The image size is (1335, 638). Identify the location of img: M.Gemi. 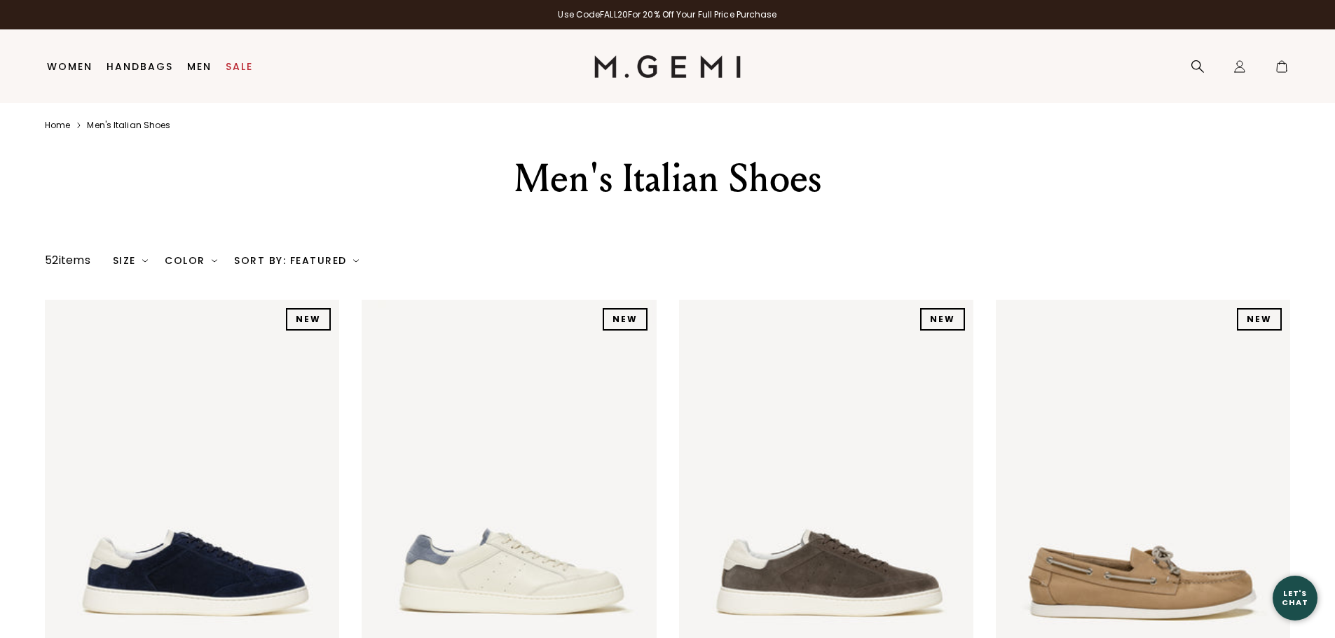
(667, 67).